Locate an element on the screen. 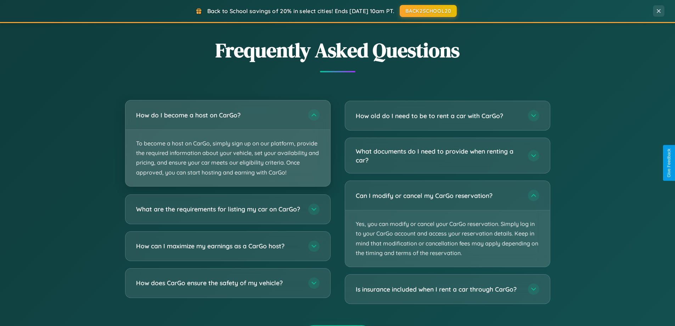 The image size is (675, 326). h2: Frequently Asked Questions is located at coordinates (338, 50).